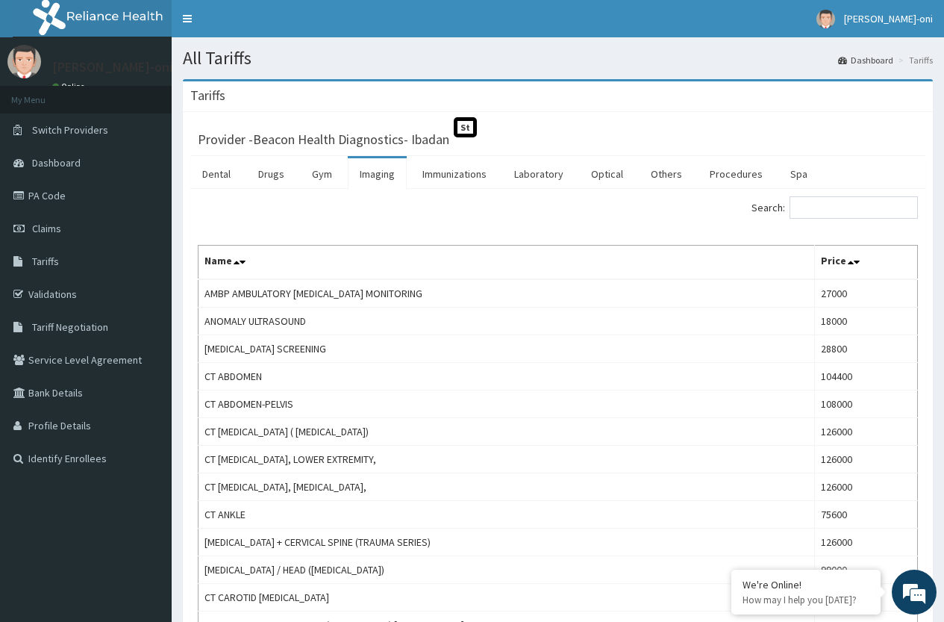 This screenshot has width=944, height=622. Describe the element at coordinates (56, 163) in the screenshot. I see `span: Dashboard` at that location.